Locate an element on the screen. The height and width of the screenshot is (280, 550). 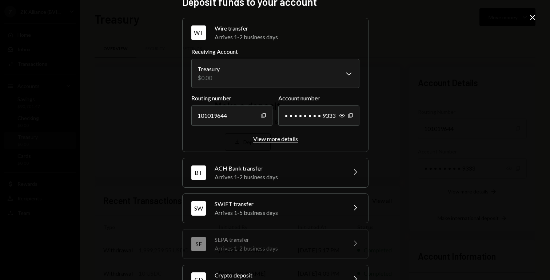
div: ACH Bank transfer is located at coordinates (278, 168).